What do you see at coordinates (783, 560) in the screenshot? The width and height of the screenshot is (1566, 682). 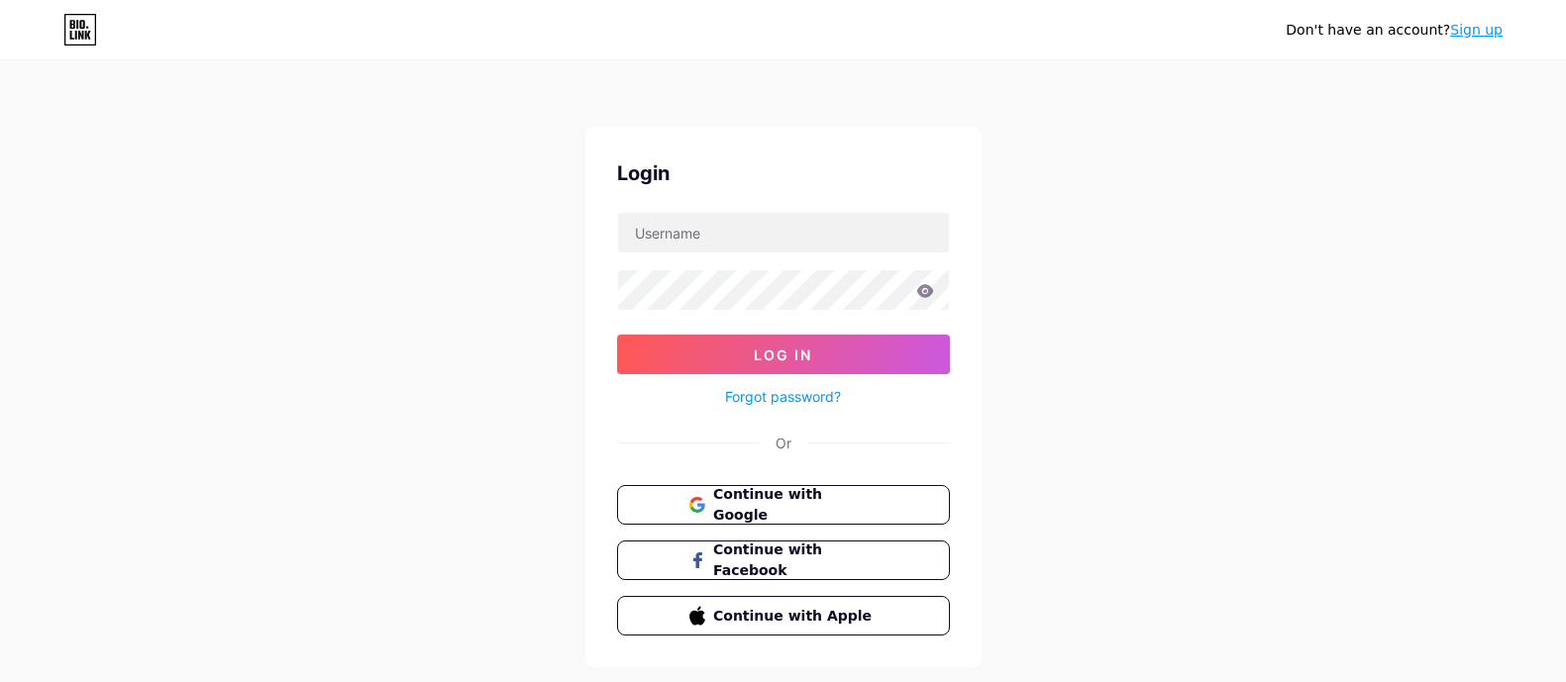 I see `button: Continue with Facebook` at bounding box center [783, 560].